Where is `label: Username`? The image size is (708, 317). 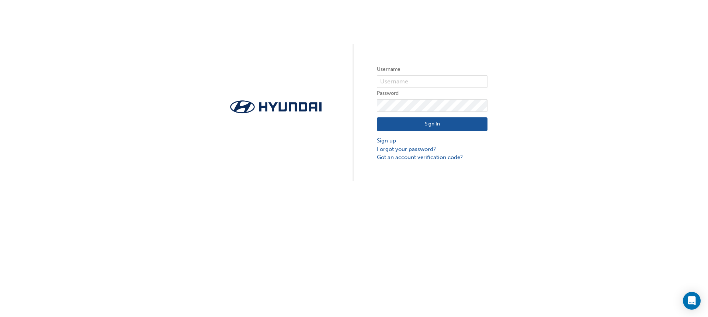
label: Username is located at coordinates (432, 69).